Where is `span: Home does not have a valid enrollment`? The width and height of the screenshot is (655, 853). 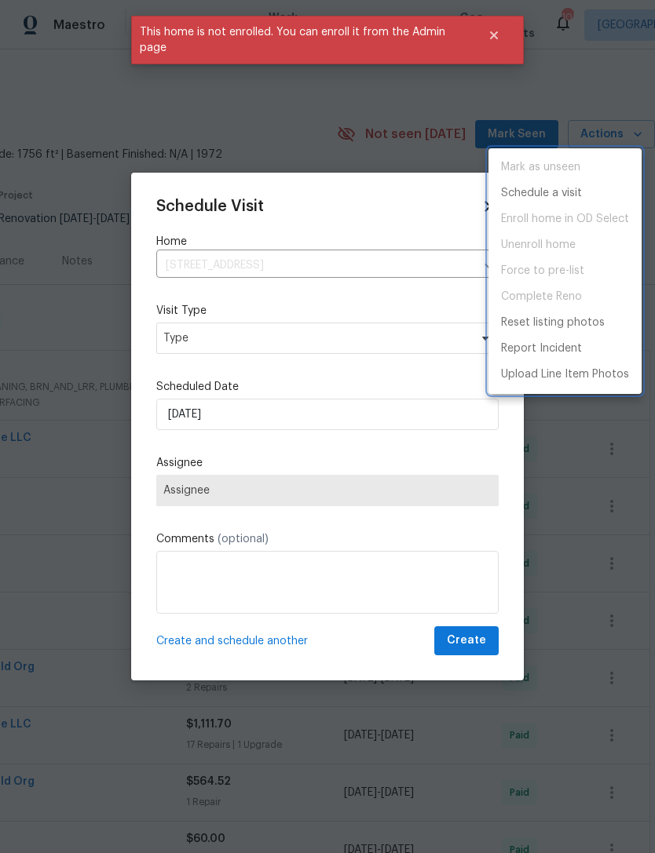
span: Home does not have a valid enrollment is located at coordinates (565, 271).